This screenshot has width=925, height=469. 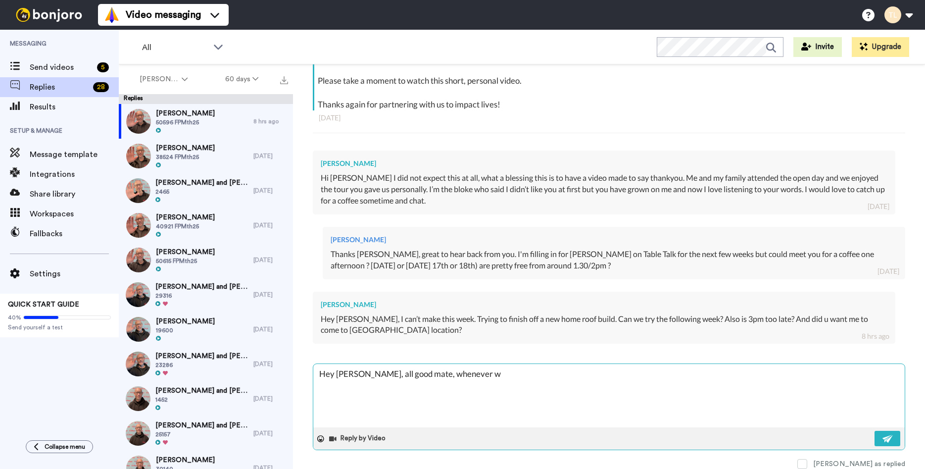 I want to click on span: 40921 FPMth25, so click(x=185, y=226).